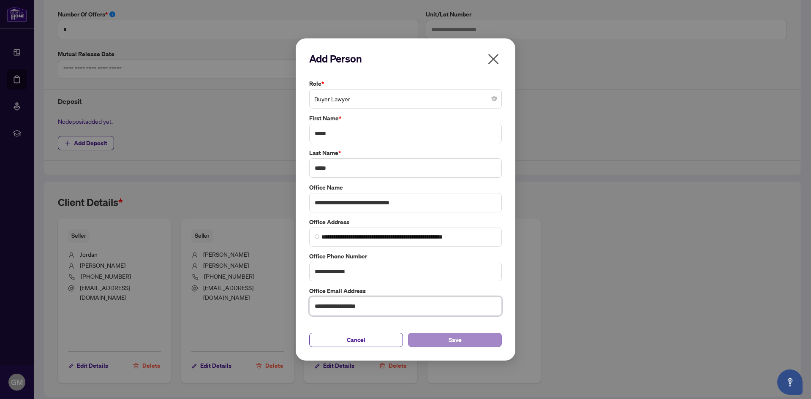 The image size is (811, 399). Describe the element at coordinates (406, 84) in the screenshot. I see `label: Role` at that location.